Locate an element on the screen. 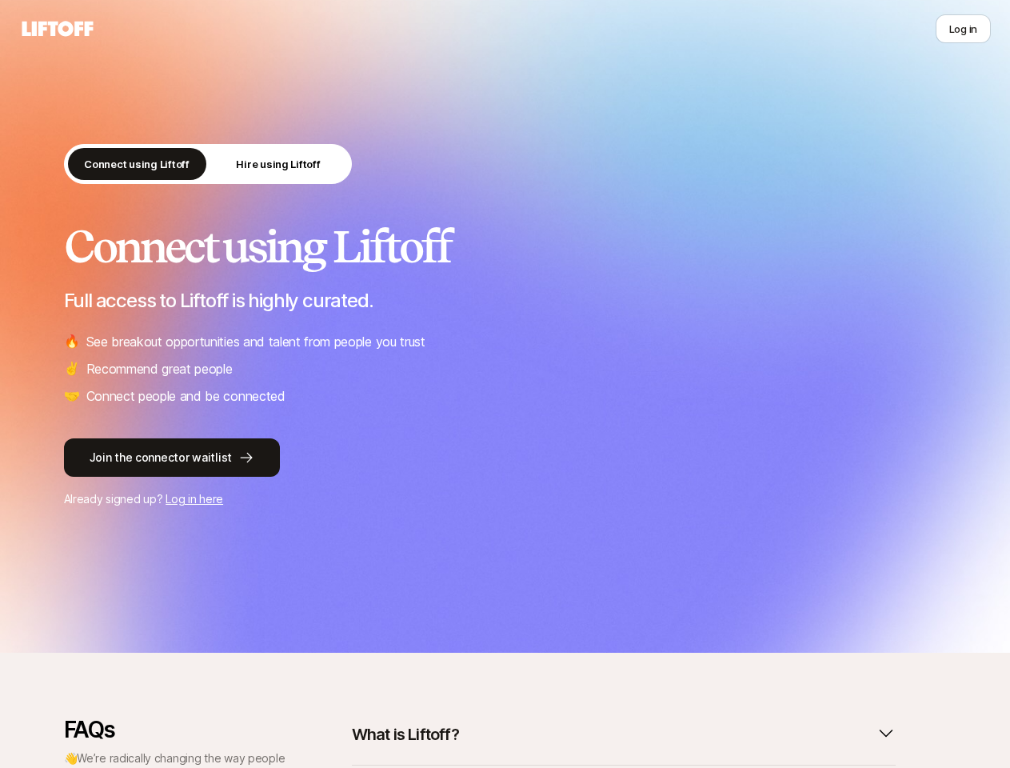 This screenshot has height=768, width=1010. p: FAQs is located at coordinates (176, 730).